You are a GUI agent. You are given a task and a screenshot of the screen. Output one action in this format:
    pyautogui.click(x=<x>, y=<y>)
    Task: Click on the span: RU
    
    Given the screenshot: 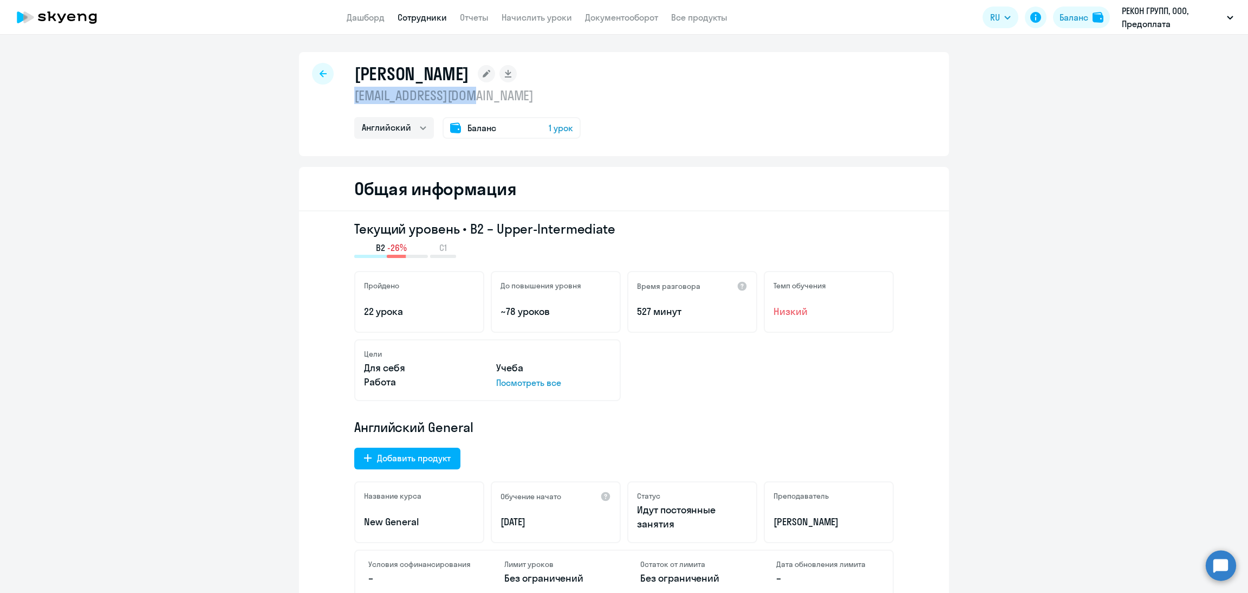 What is the action you would take?
    pyautogui.click(x=995, y=17)
    